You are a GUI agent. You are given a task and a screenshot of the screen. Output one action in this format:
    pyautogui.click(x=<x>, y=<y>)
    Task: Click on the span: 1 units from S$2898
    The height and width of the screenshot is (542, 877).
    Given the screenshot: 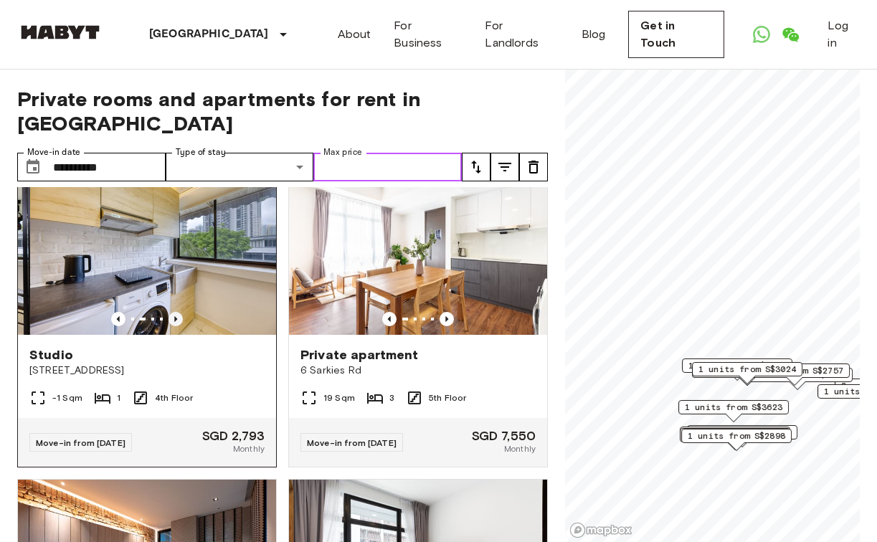 What is the action you would take?
    pyautogui.click(x=737, y=436)
    